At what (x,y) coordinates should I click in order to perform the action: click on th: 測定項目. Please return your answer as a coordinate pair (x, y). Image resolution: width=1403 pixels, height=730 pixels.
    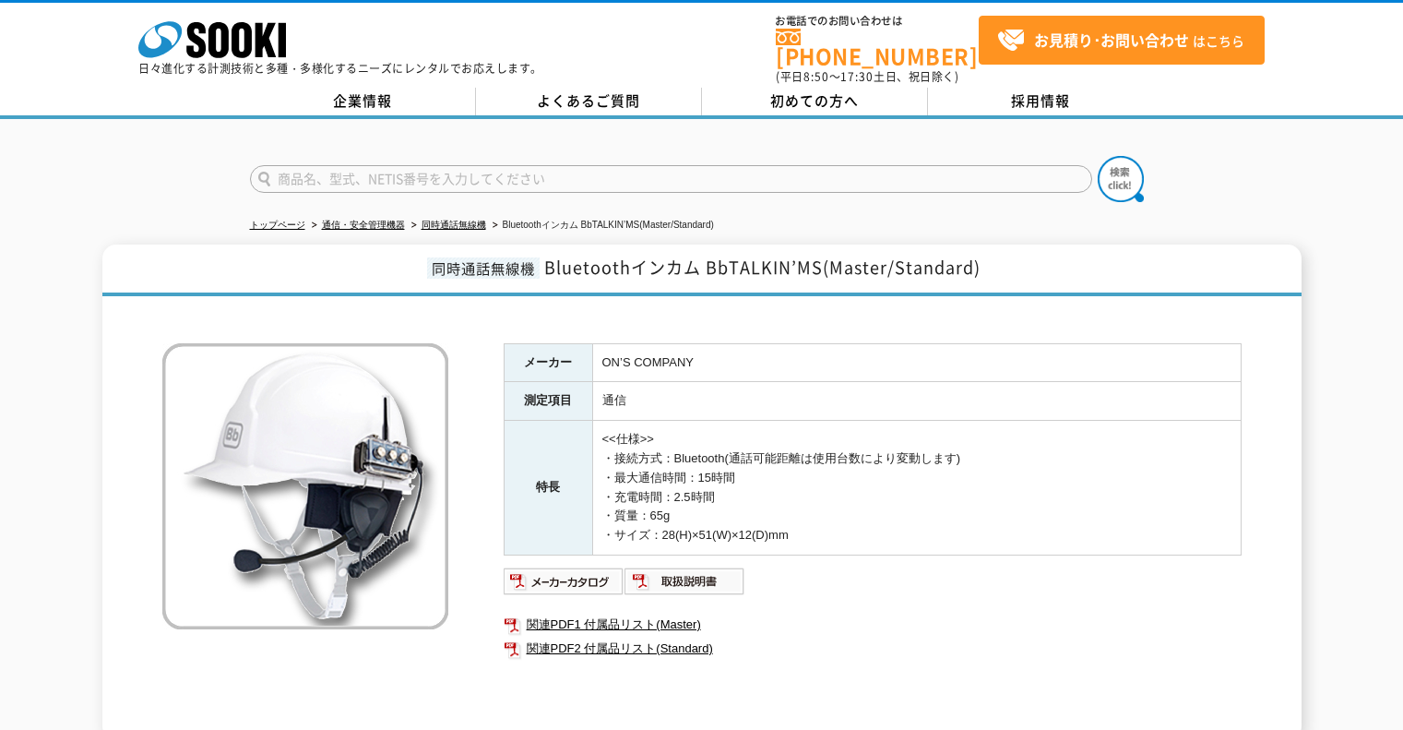
    Looking at the image, I should click on (548, 401).